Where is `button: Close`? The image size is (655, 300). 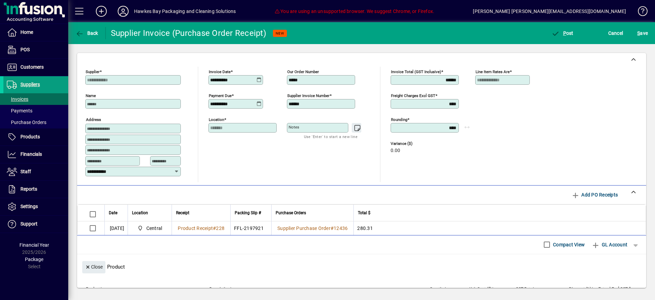 button: Close is located at coordinates (94, 267).